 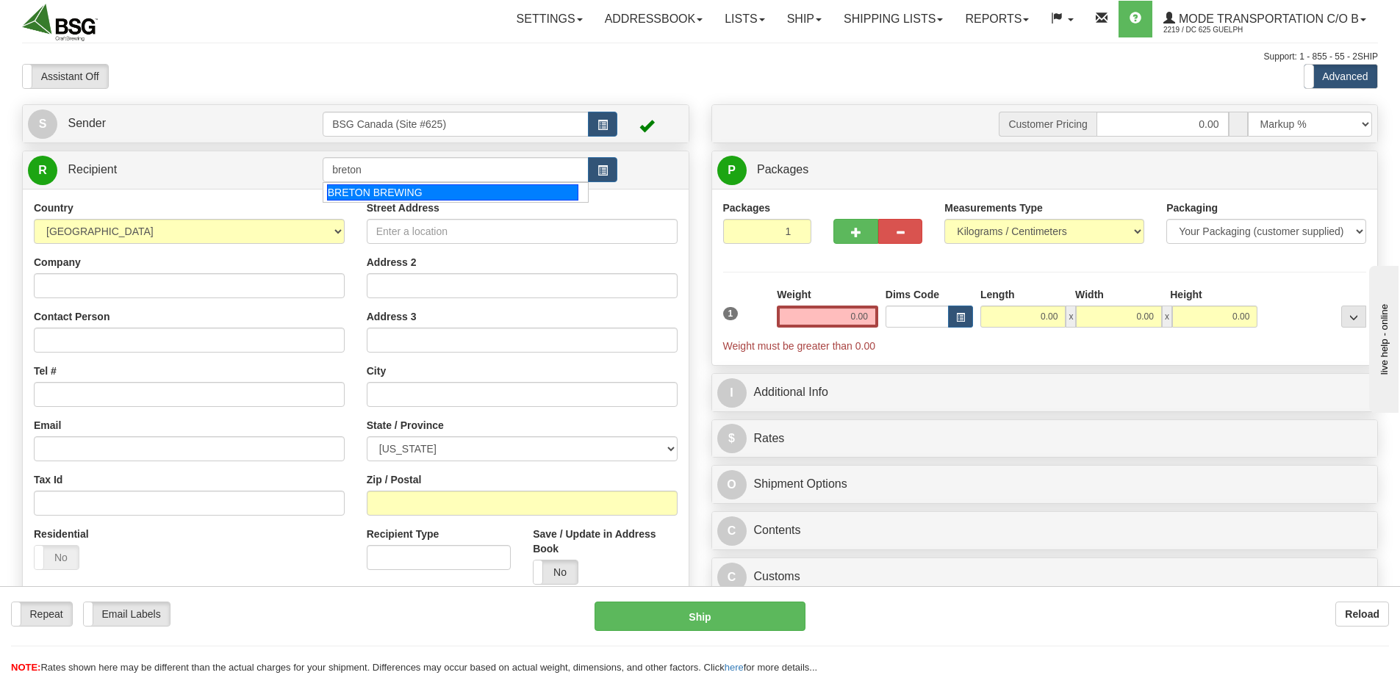 What do you see at coordinates (394, 480) in the screenshot?
I see `label: Zip / Postal` at bounding box center [394, 480].